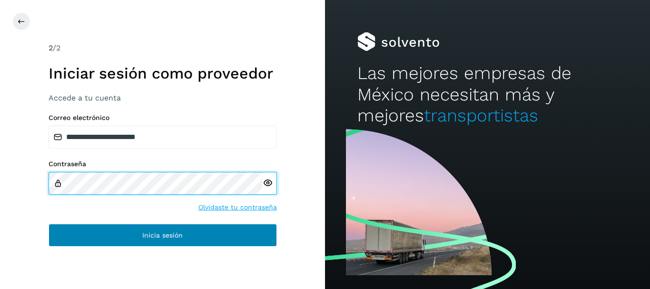  Describe the element at coordinates (50, 48) in the screenshot. I see `span: 2` at that location.